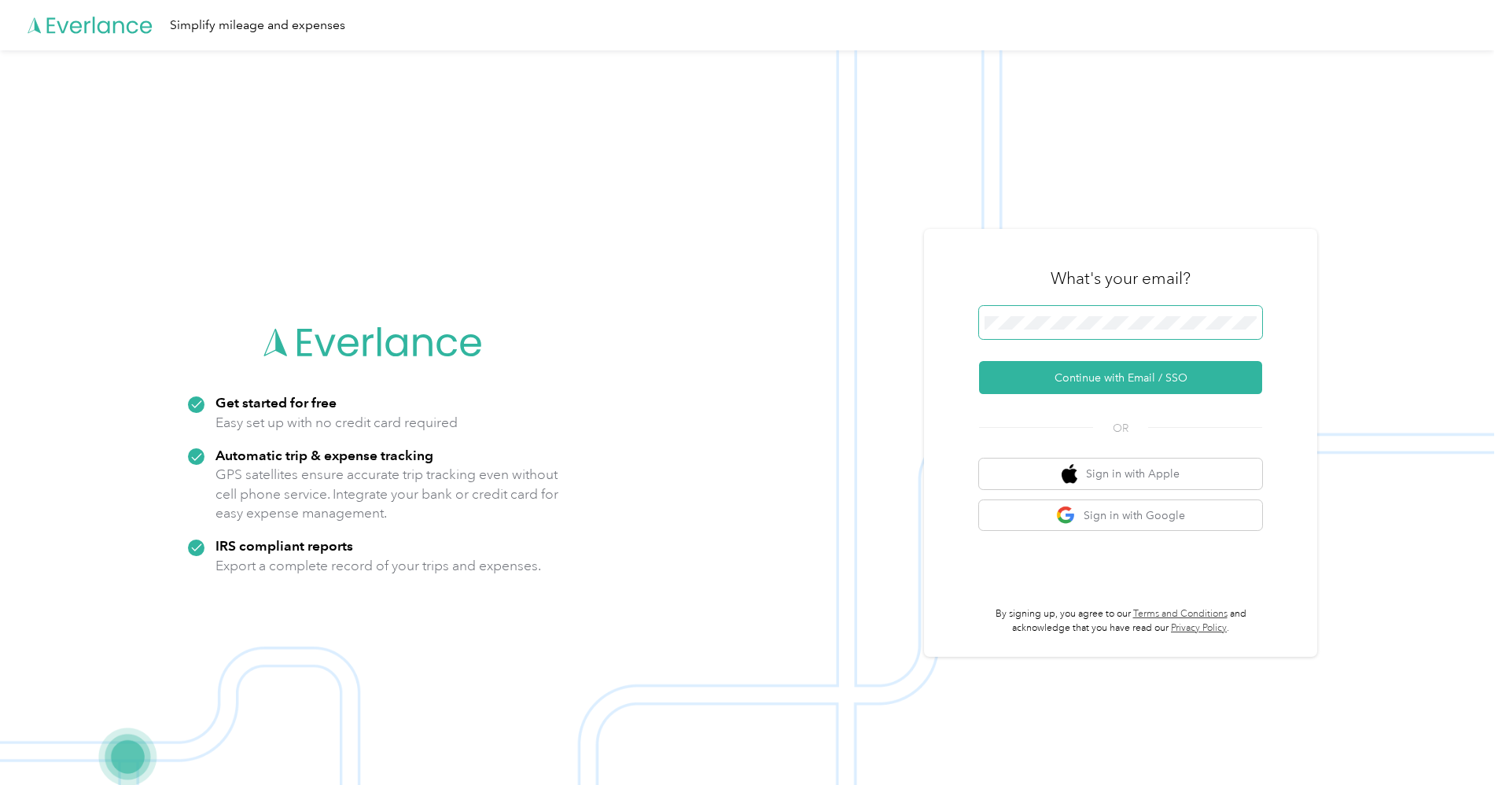 The height and width of the screenshot is (785, 1502). I want to click on button: google logoSign in with Google, so click(1120, 515).